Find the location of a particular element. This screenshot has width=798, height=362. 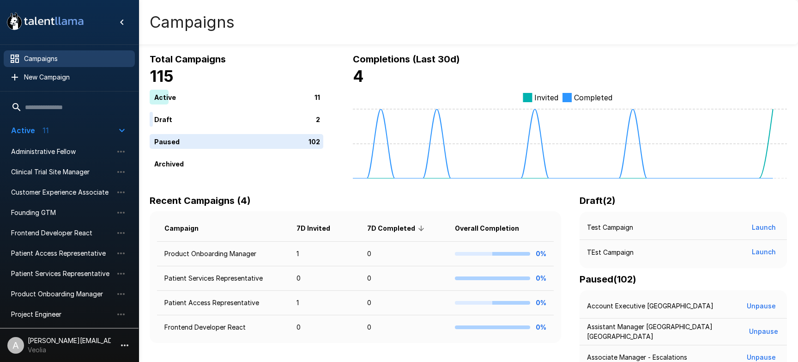

b: 115 is located at coordinates (162, 76).